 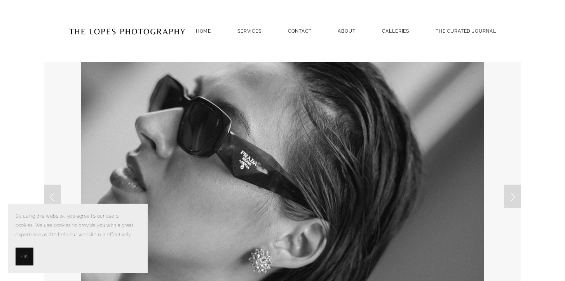 I want to click on a: SERVICES, so click(x=249, y=31).